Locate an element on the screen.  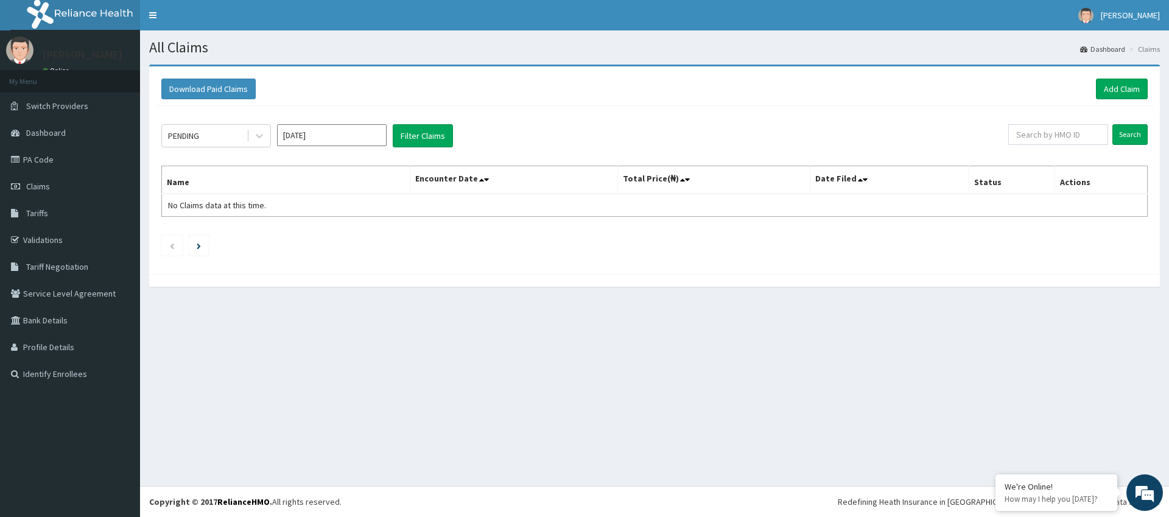
strong: Copyright © 2017 . is located at coordinates (211, 502).